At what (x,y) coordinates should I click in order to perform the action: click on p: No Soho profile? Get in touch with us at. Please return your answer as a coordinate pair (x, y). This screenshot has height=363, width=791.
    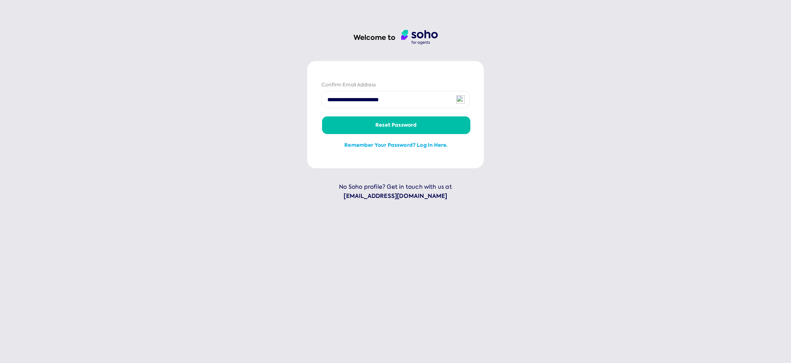
    Looking at the image, I should click on (395, 191).